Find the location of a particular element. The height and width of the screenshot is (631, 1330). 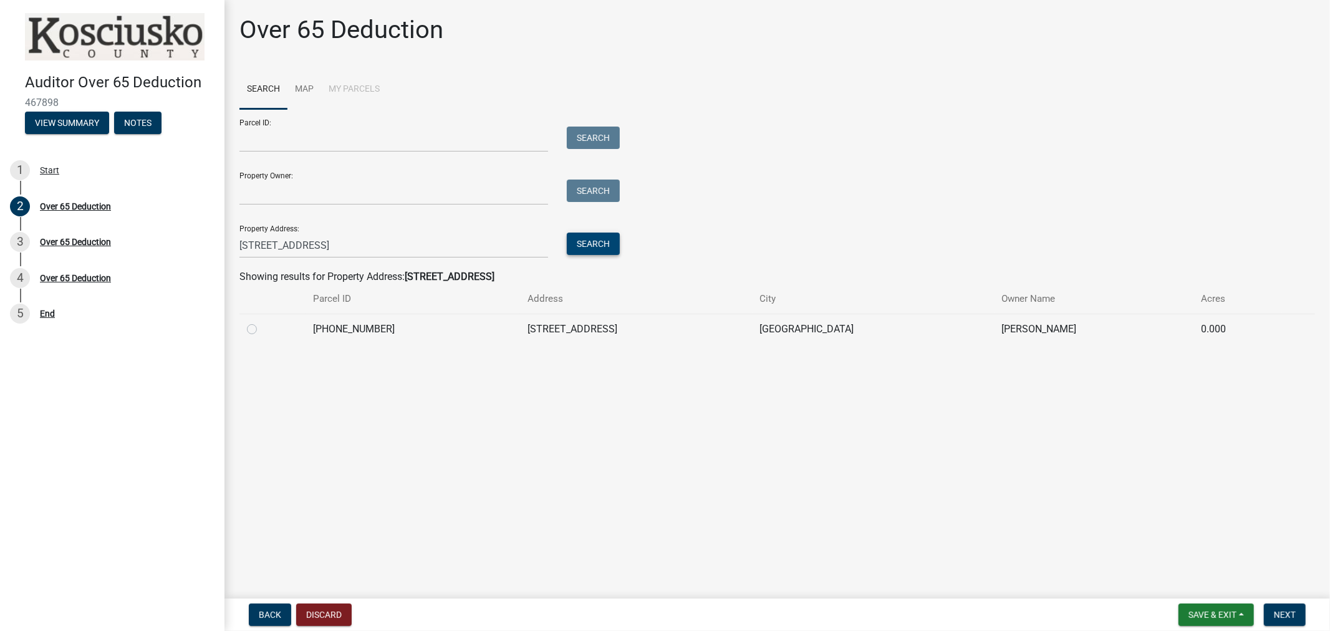

div: 4 is located at coordinates (20, 278).